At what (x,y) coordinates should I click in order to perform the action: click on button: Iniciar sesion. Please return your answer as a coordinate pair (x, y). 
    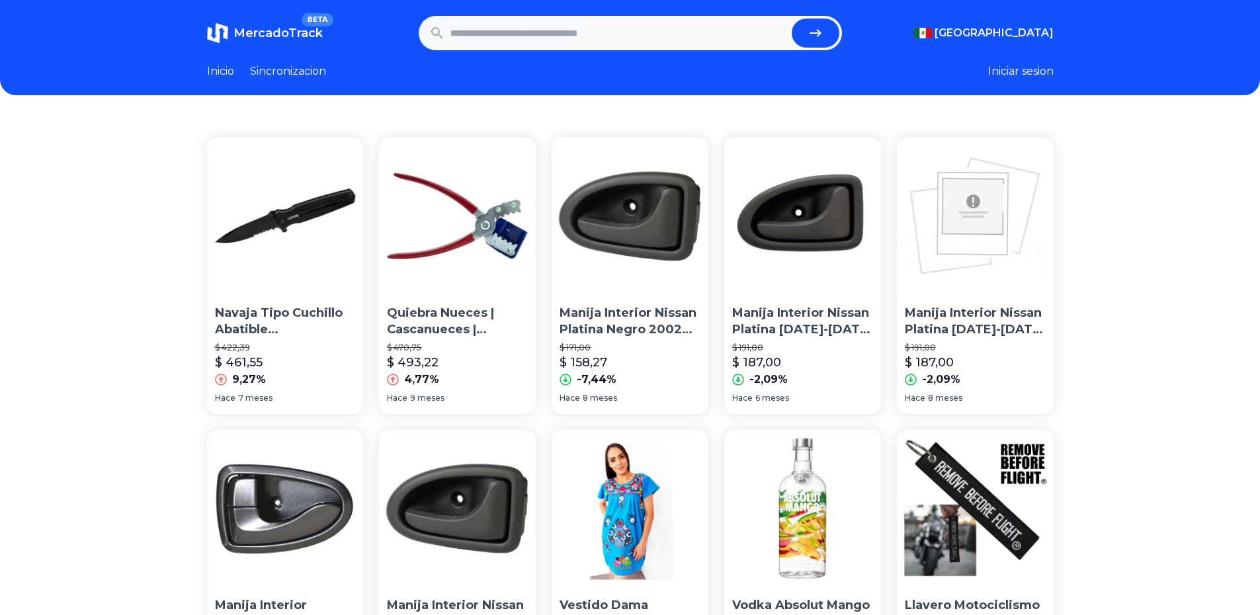
    Looking at the image, I should click on (1020, 71).